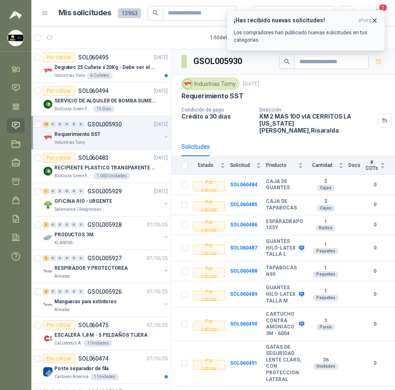  Describe the element at coordinates (244, 294) in the screenshot. I see `b: SOL060489` at that location.